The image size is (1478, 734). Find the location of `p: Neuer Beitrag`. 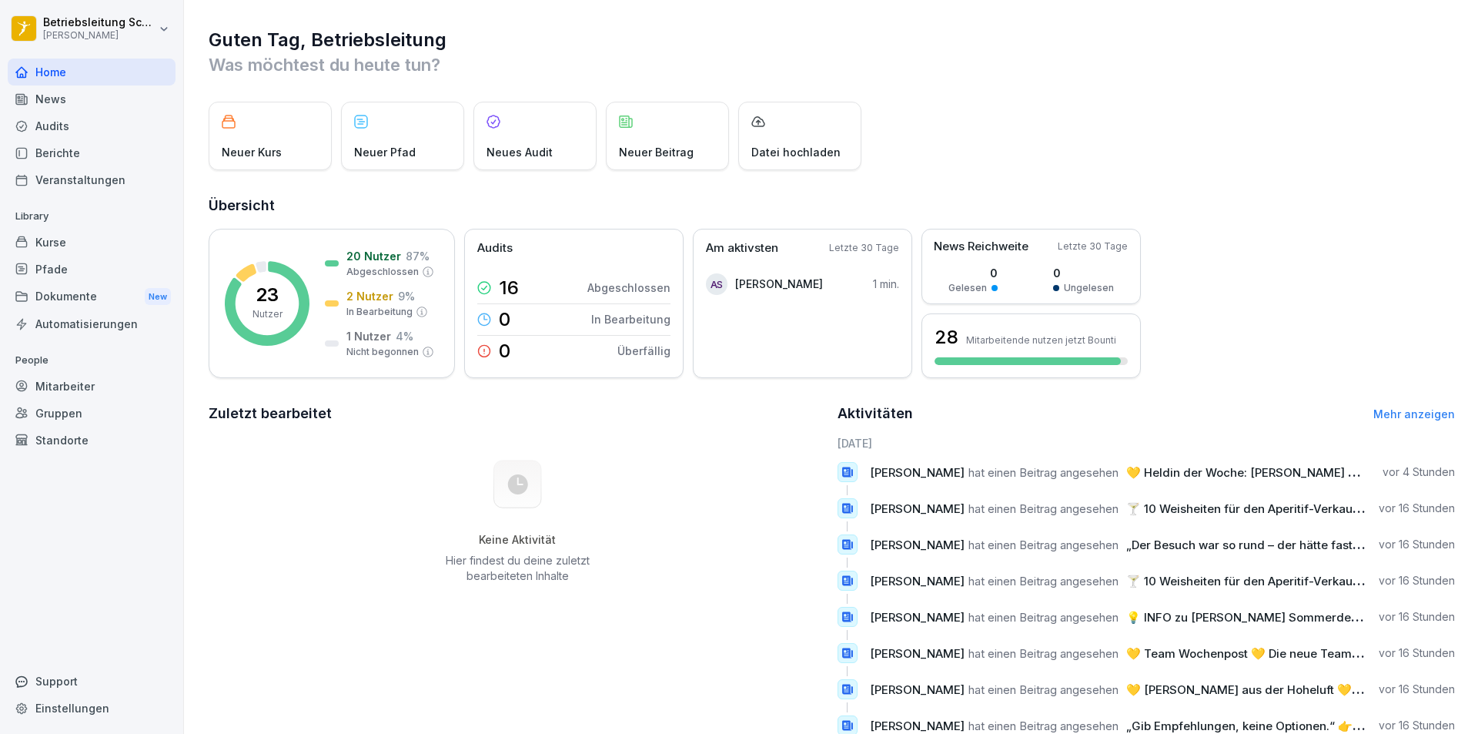

p: Neuer Beitrag is located at coordinates (656, 152).